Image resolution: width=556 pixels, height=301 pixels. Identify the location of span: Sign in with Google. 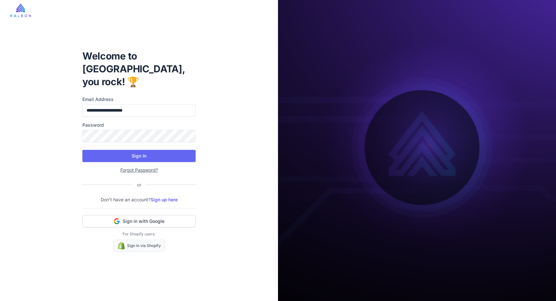
(143, 221).